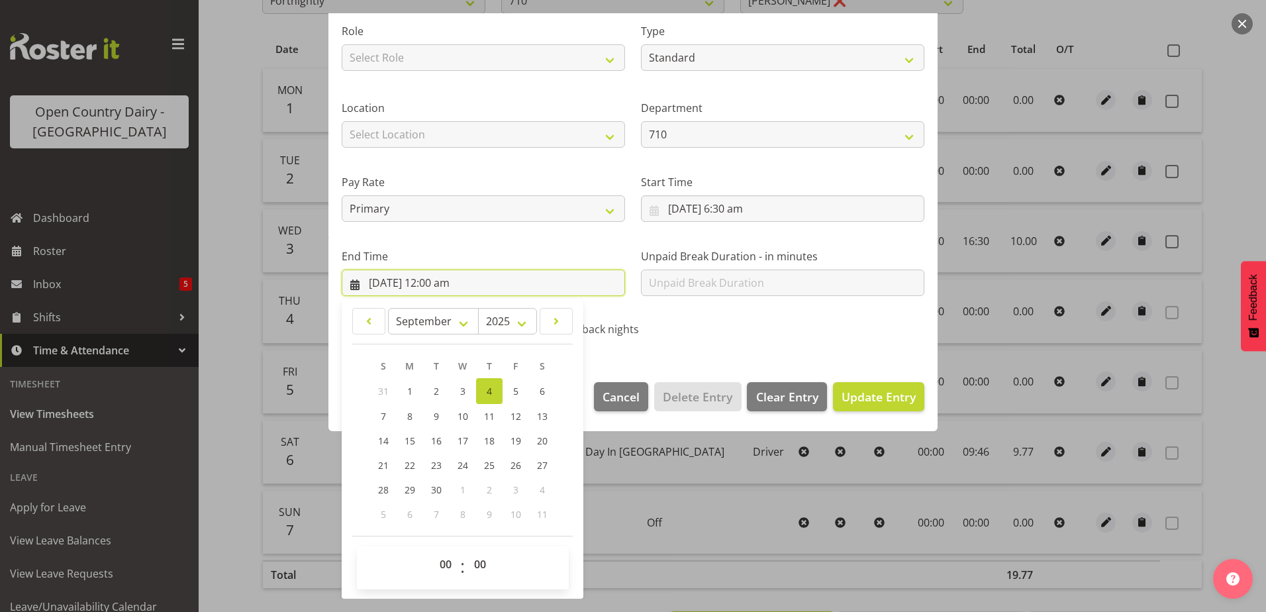 This screenshot has height=612, width=1266. I want to click on a: 2, so click(436, 391).